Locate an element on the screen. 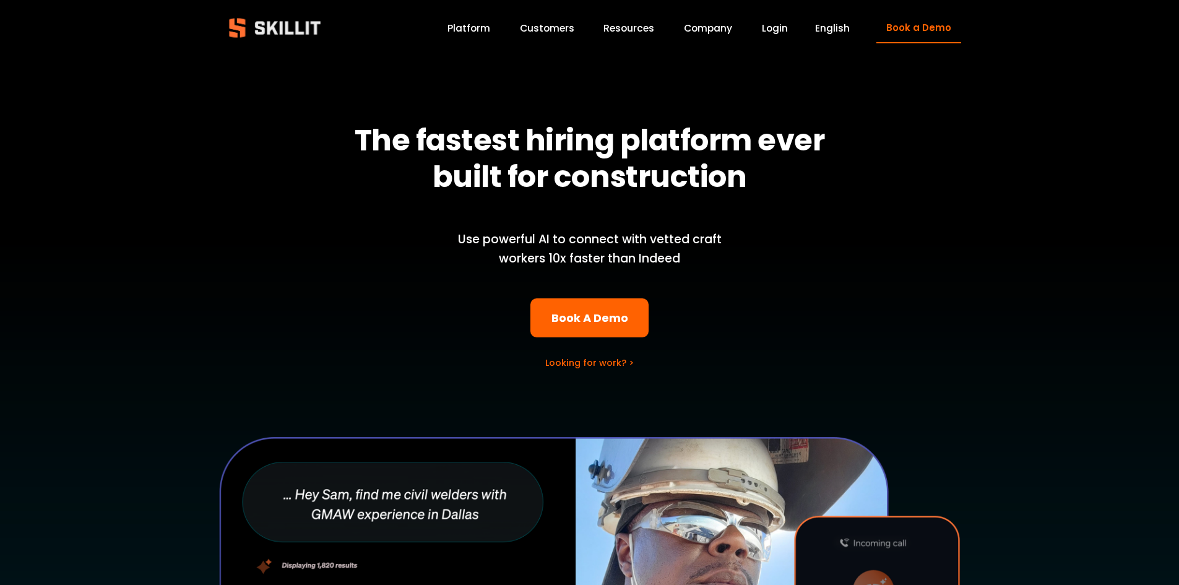 The height and width of the screenshot is (585, 1179). a: Book a Demo is located at coordinates (919, 28).